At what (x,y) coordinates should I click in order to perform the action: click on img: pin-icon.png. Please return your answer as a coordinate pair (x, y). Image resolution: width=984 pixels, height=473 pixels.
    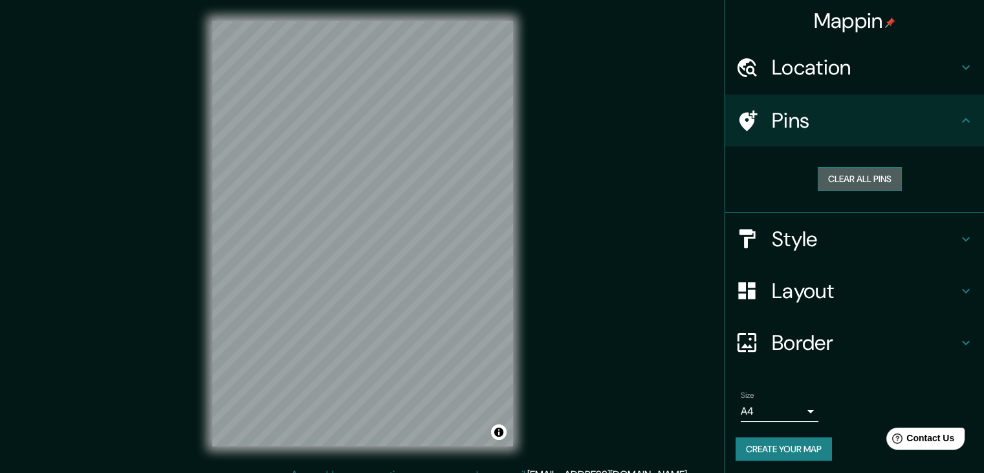
    Looking at the image, I should click on (891, 23).